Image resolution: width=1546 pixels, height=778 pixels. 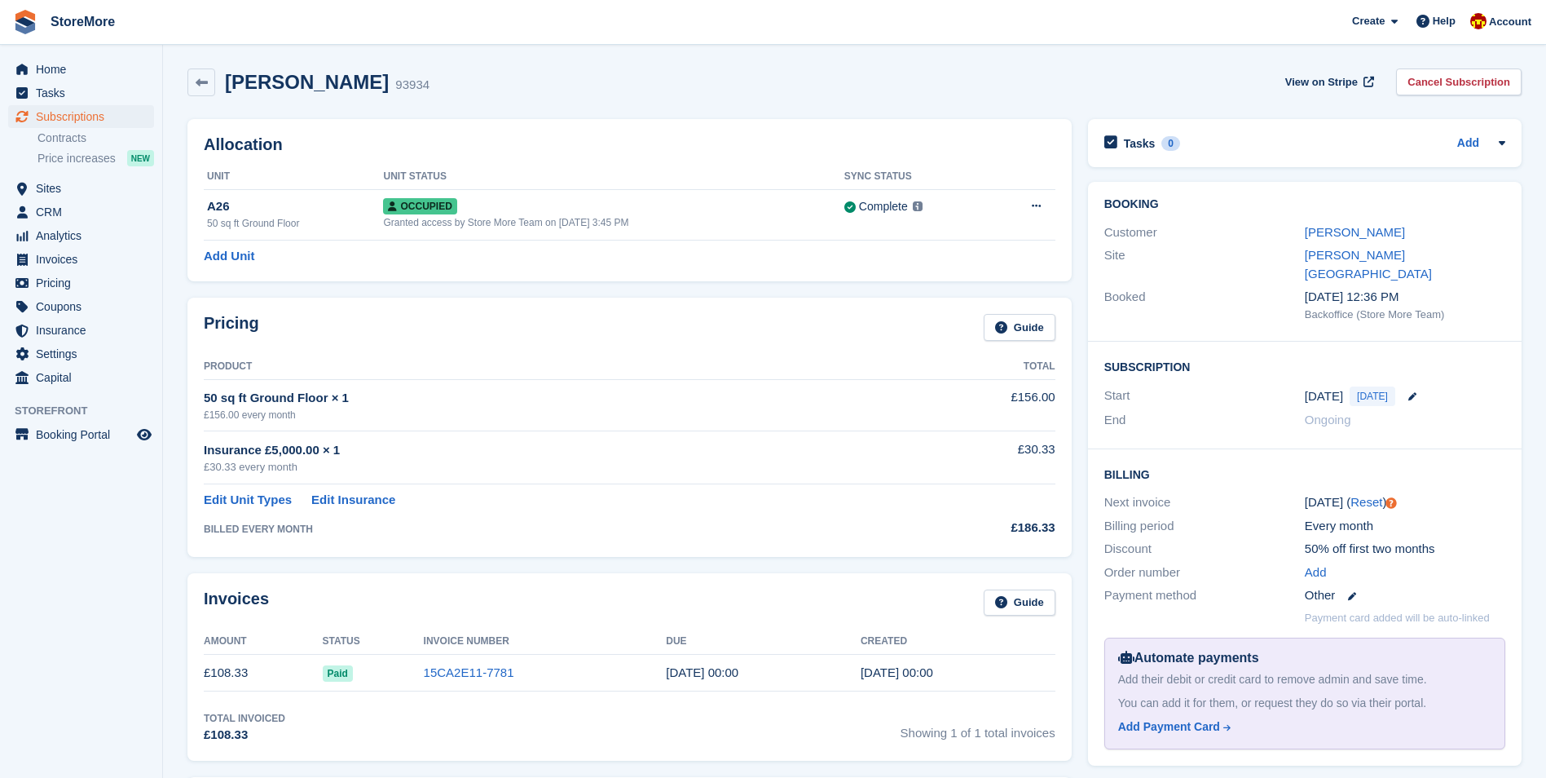 I want to click on h2: Subscription, so click(x=1305, y=366).